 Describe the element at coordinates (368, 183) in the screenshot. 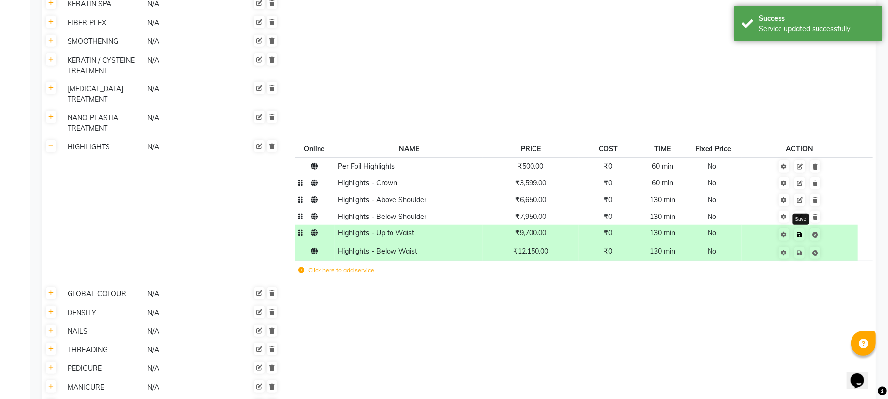

I see `span: Highlights - Crown` at that location.